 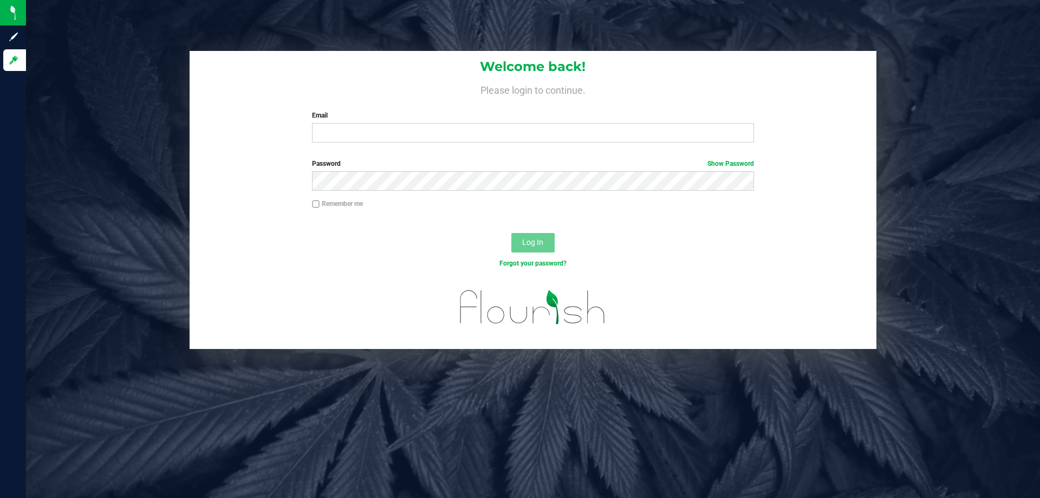 What do you see at coordinates (533, 263) in the screenshot?
I see `a: Forgot your password?` at bounding box center [533, 263].